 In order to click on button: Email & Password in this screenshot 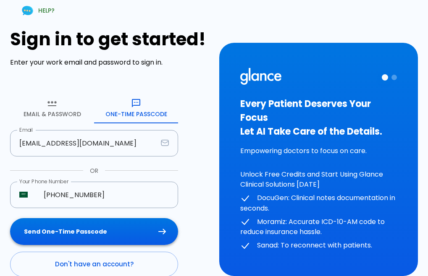, I will do `click(52, 108)`.